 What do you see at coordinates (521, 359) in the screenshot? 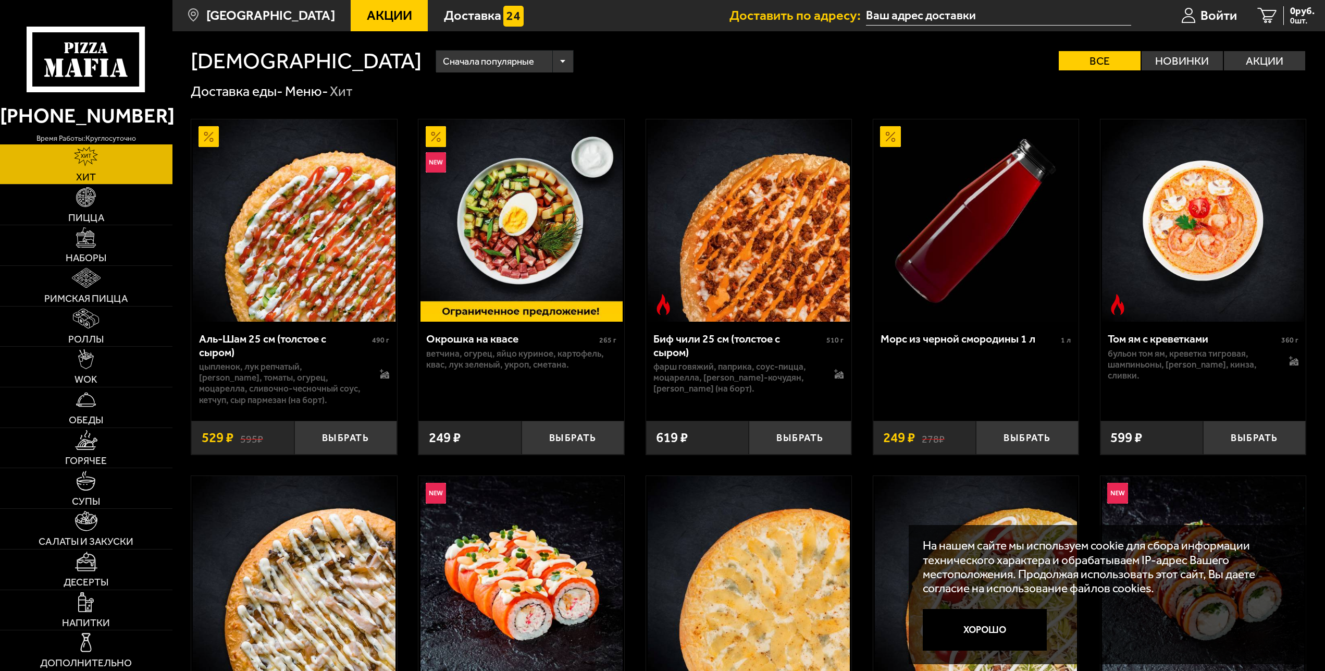
I see `p: ветчина, огурец, яйцо куриное, картофель, квас, лук зеленый, укроп, сметана.` at bounding box center [521, 359].